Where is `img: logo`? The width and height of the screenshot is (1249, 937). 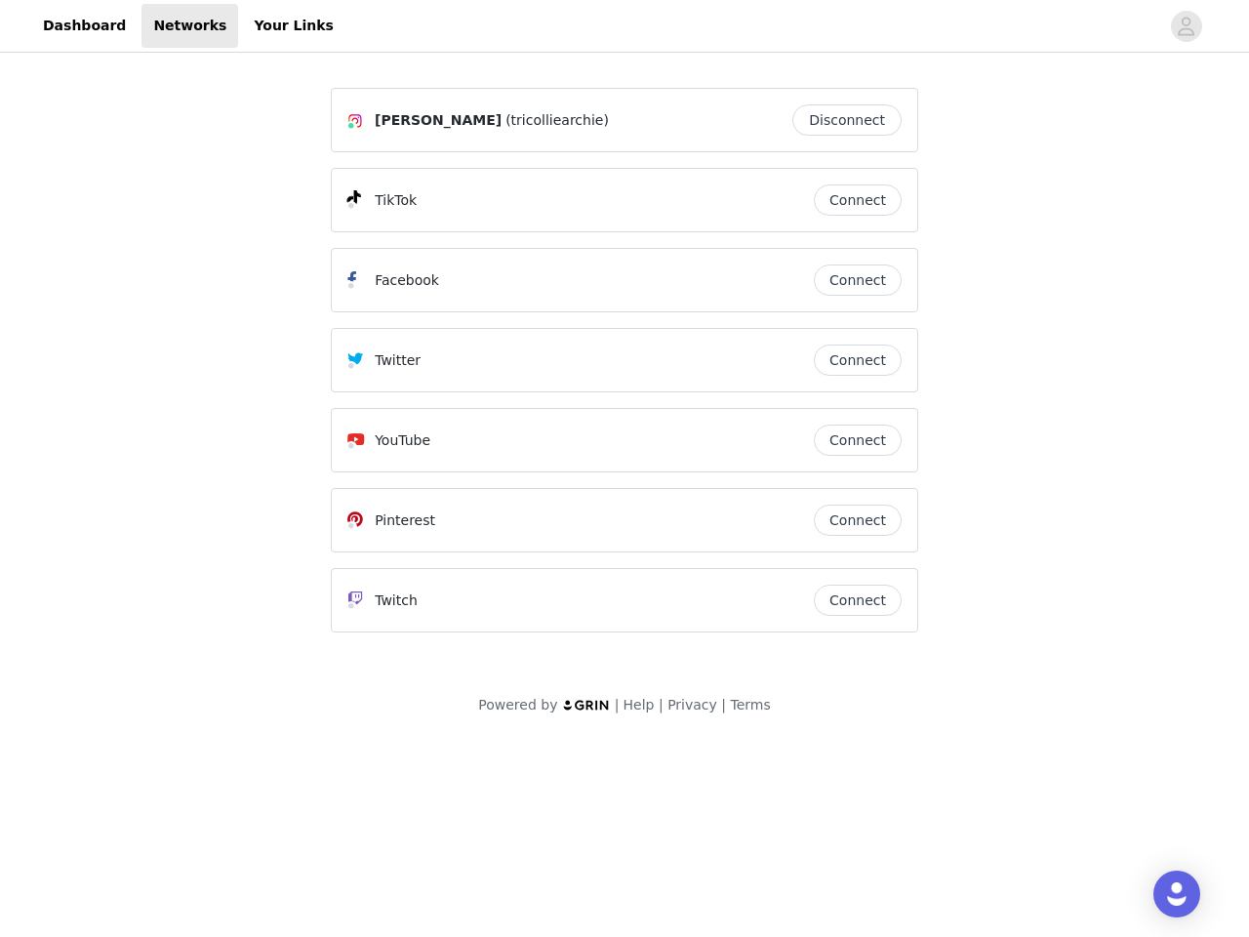 img: logo is located at coordinates (587, 705).